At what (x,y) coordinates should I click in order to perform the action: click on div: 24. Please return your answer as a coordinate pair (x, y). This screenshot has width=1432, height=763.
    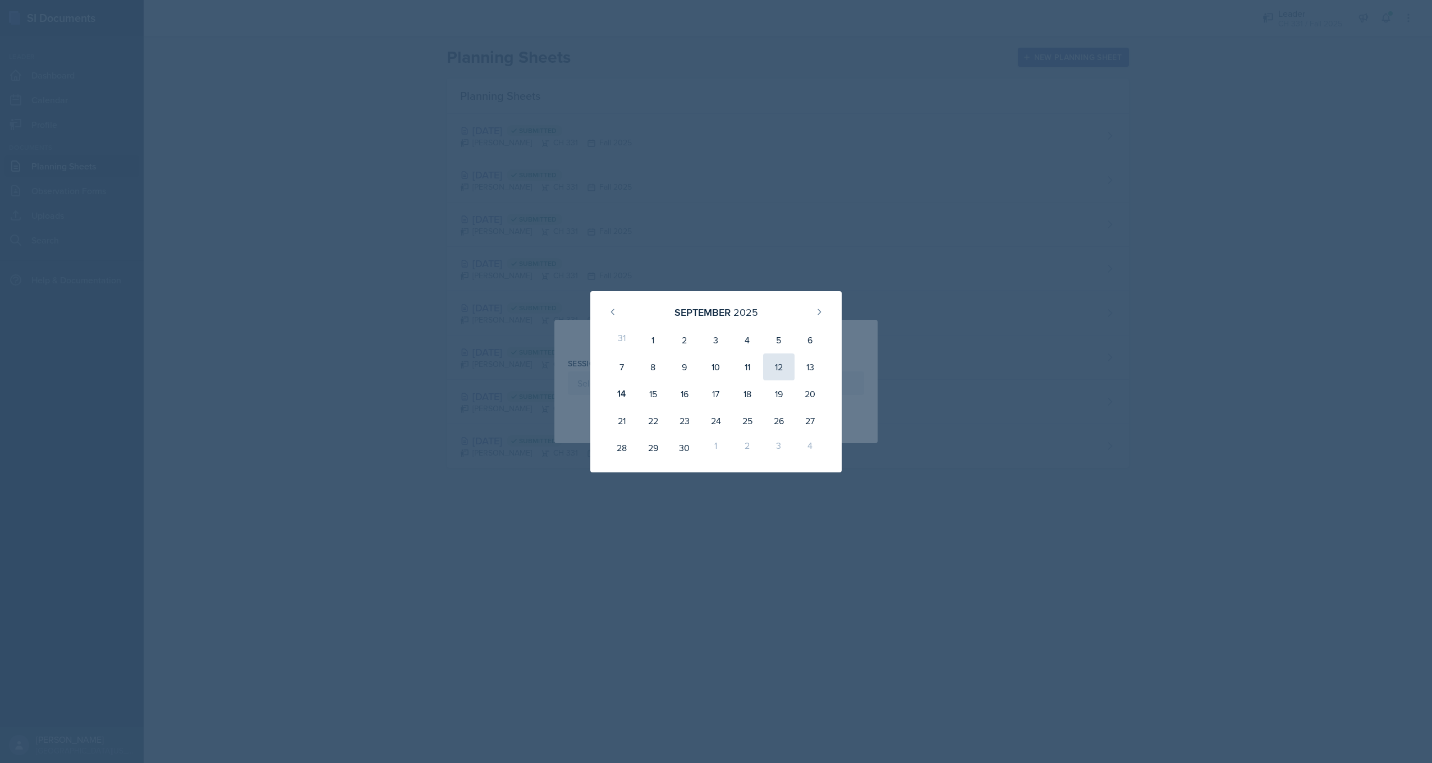
    Looking at the image, I should click on (716, 421).